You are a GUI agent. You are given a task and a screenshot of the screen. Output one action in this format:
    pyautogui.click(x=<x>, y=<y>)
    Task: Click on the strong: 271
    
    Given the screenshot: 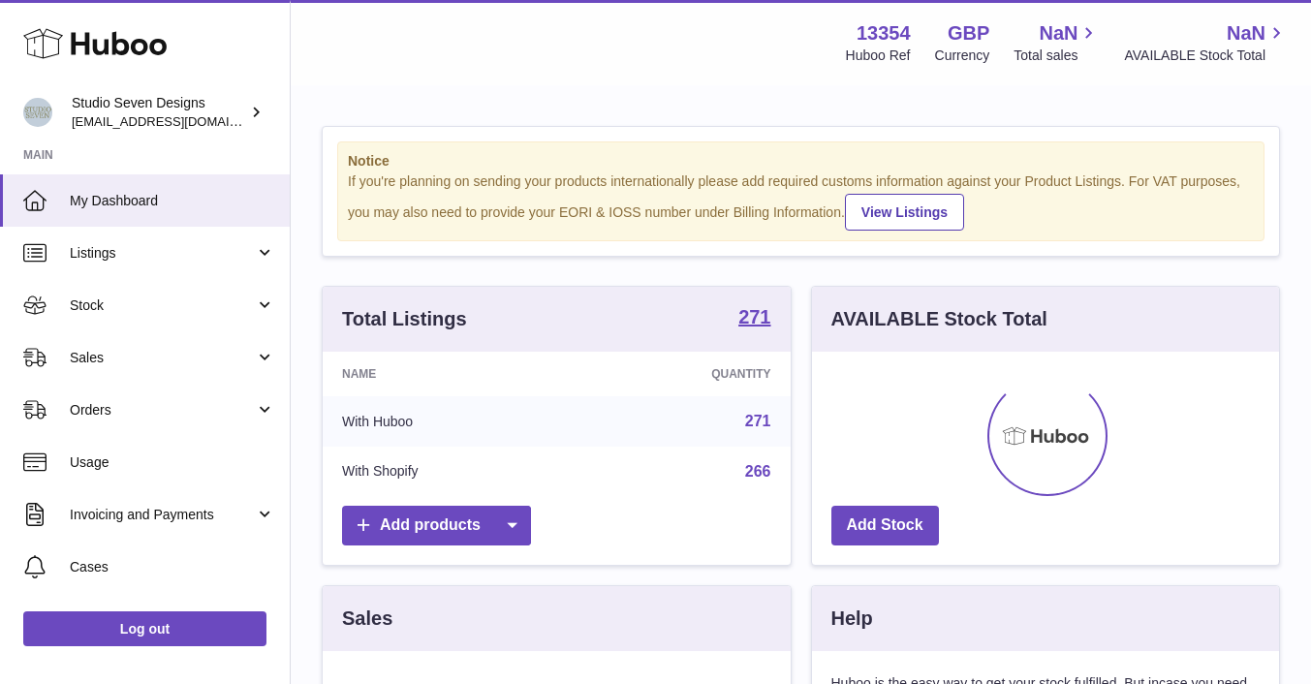 What is the action you would take?
    pyautogui.click(x=754, y=317)
    